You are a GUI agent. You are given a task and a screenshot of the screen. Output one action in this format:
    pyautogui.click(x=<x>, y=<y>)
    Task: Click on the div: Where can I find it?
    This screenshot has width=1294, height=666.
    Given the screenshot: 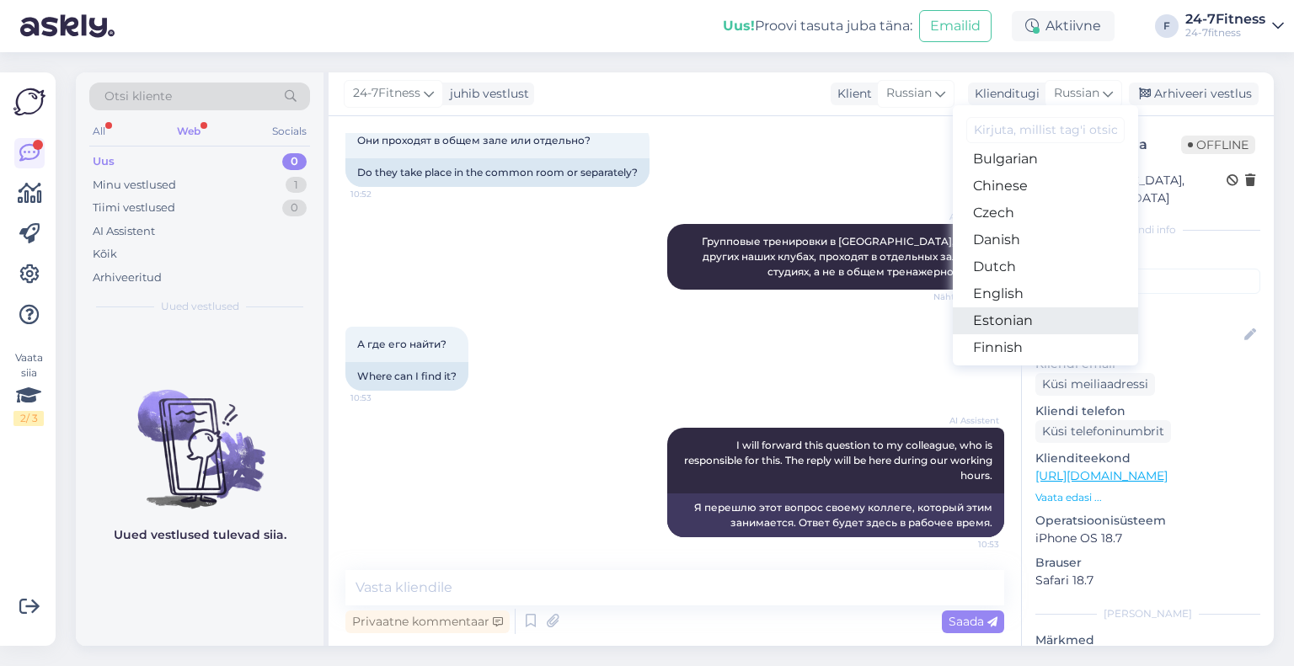 What is the action you would take?
    pyautogui.click(x=407, y=377)
    